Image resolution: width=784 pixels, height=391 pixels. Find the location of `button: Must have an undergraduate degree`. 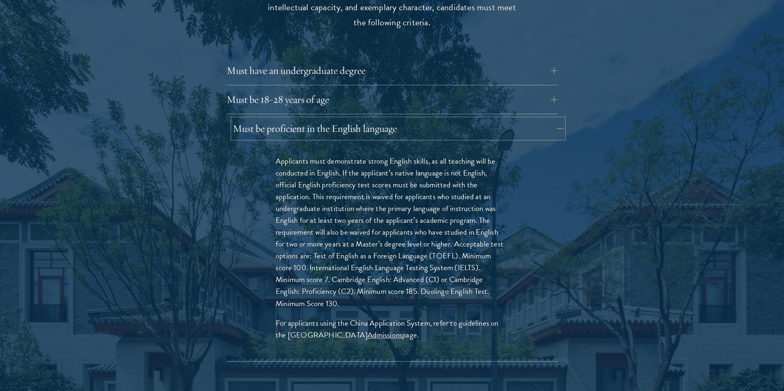

button: Must have an undergraduate degree is located at coordinates (392, 71).